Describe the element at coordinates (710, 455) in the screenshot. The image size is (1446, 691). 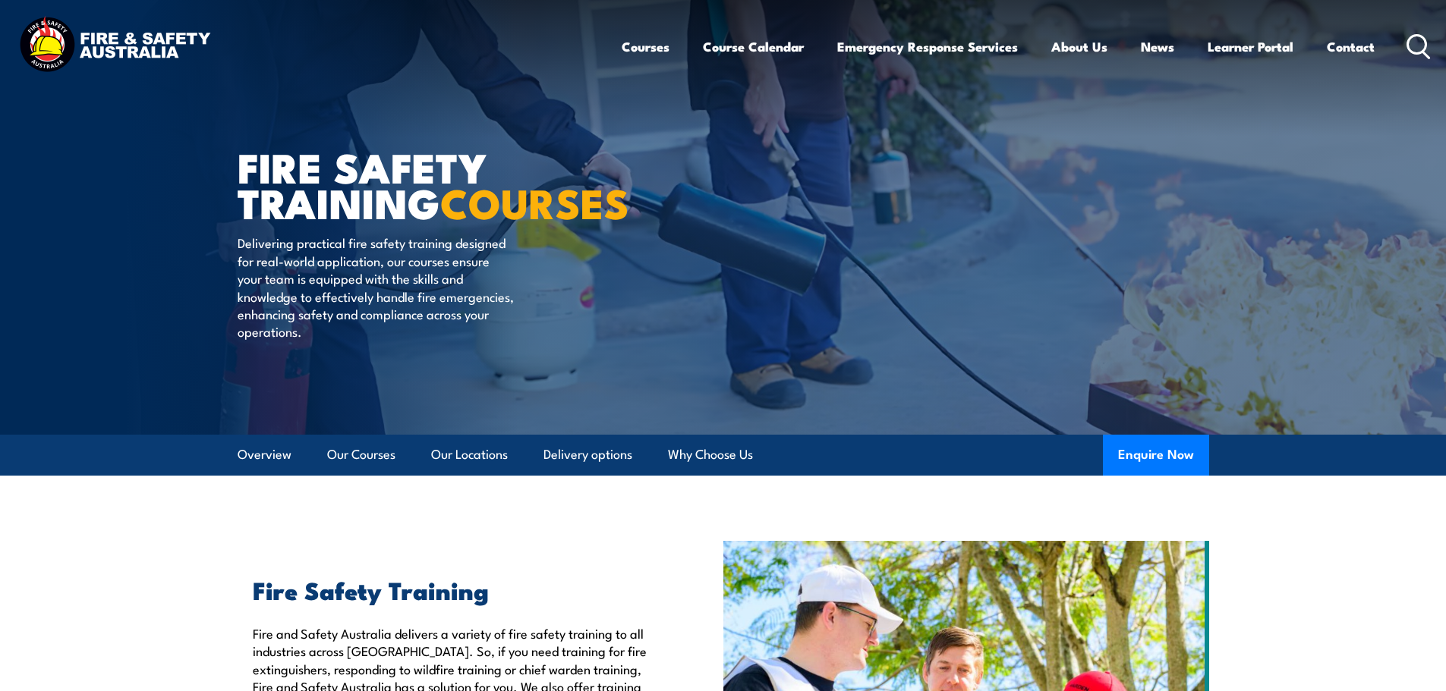
I see `a: Why Choose Us` at that location.